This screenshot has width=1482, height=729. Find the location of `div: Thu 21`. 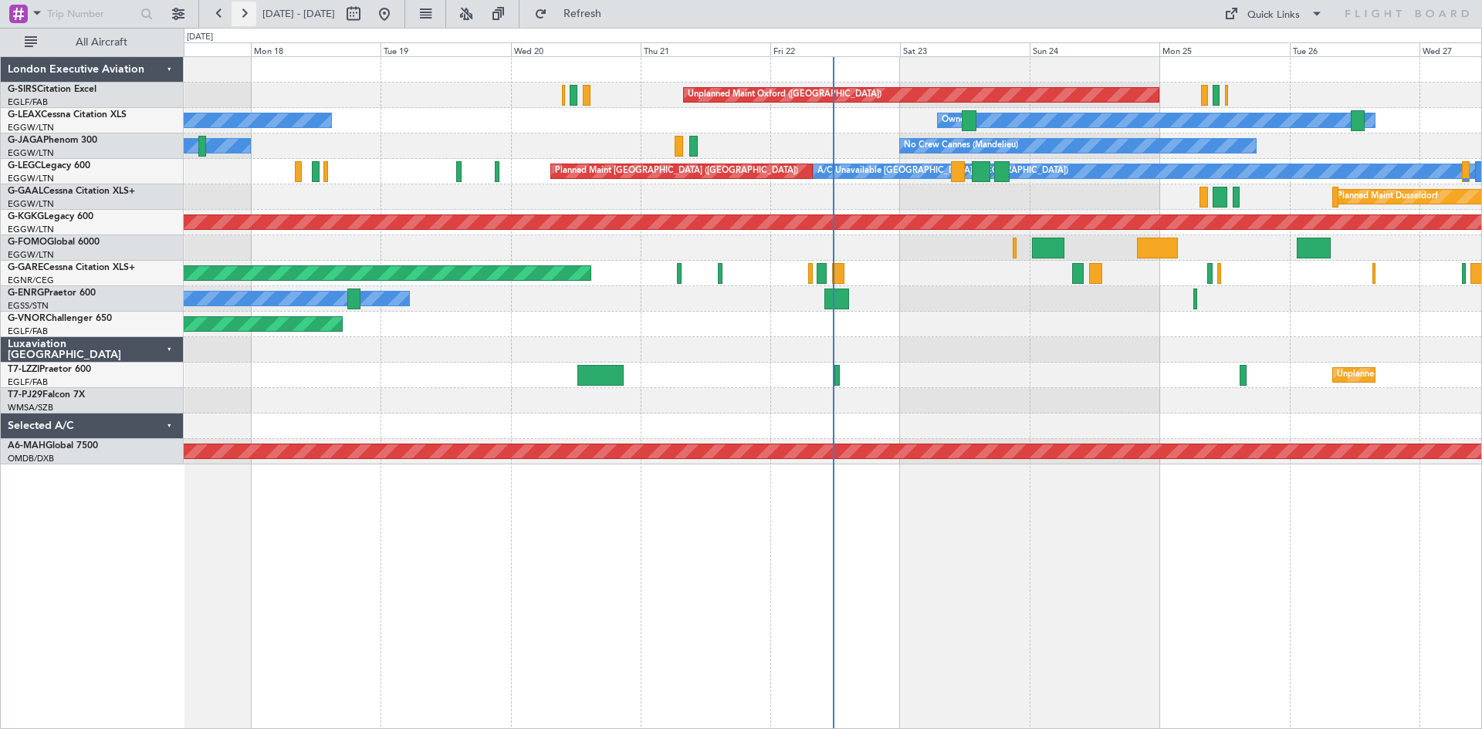

div: Thu 21 is located at coordinates (705, 49).